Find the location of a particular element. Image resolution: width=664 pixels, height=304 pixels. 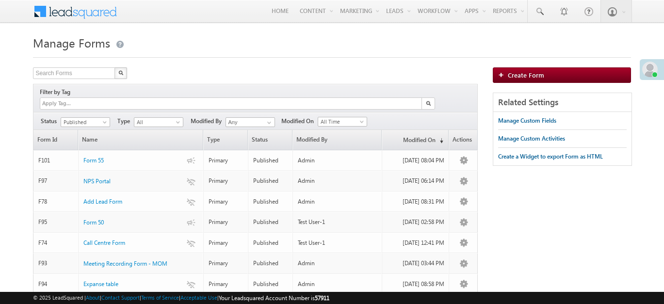

span: Call Centre Form is located at coordinates (104, 243).